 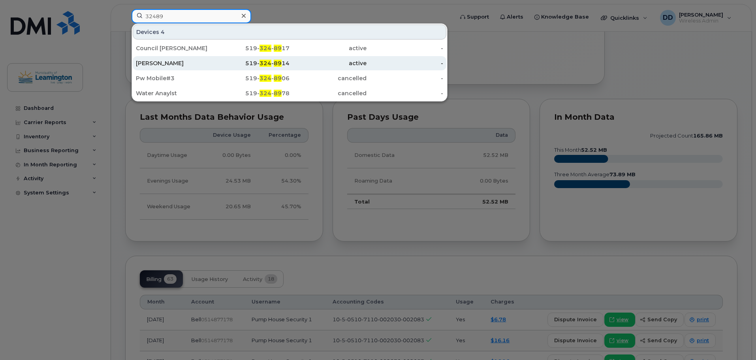 What do you see at coordinates (289, 78) in the screenshot?
I see `a: Pw Mobile#3519-324-8906cancelled-` at bounding box center [289, 78].